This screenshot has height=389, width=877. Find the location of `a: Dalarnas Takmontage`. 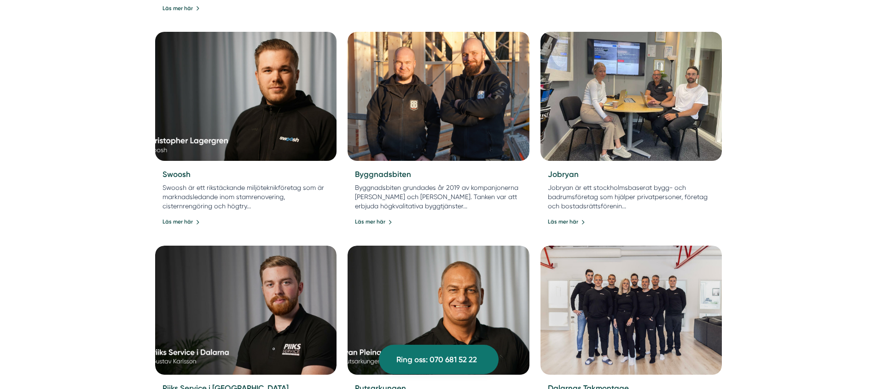

a: Dalarnas Takmontage is located at coordinates (631, 310).